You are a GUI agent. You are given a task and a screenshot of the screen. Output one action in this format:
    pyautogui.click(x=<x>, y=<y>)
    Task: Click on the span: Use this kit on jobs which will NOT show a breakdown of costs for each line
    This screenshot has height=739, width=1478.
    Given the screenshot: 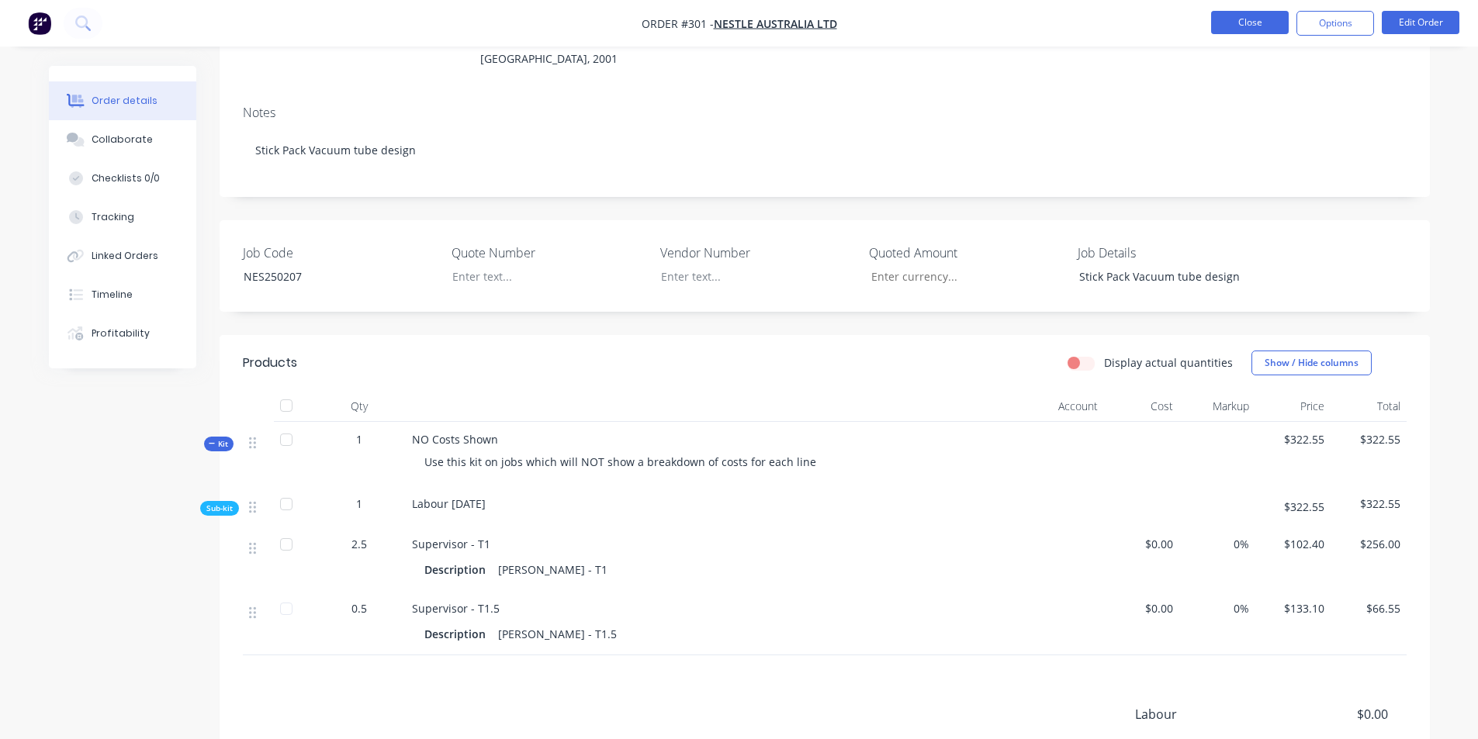 What is the action you would take?
    pyautogui.click(x=620, y=462)
    